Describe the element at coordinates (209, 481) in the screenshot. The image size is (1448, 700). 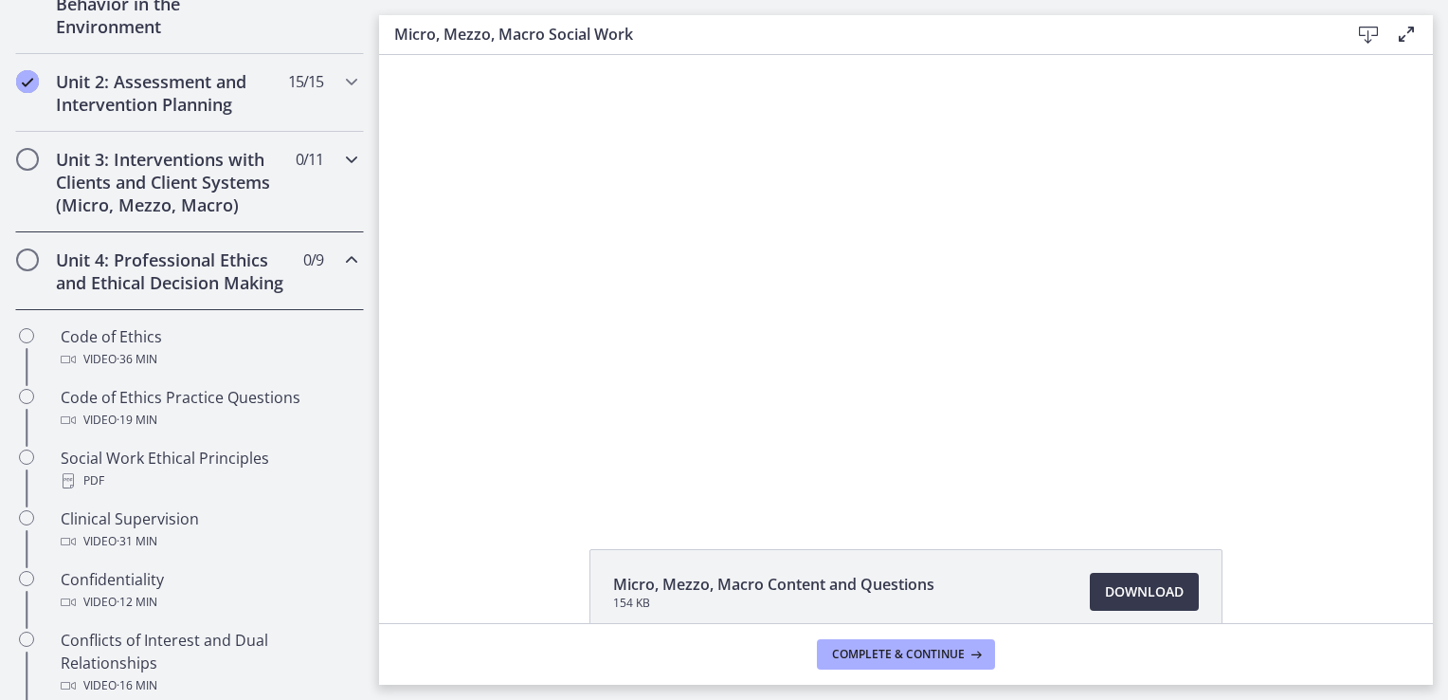
I see `div: PDF` at that location.